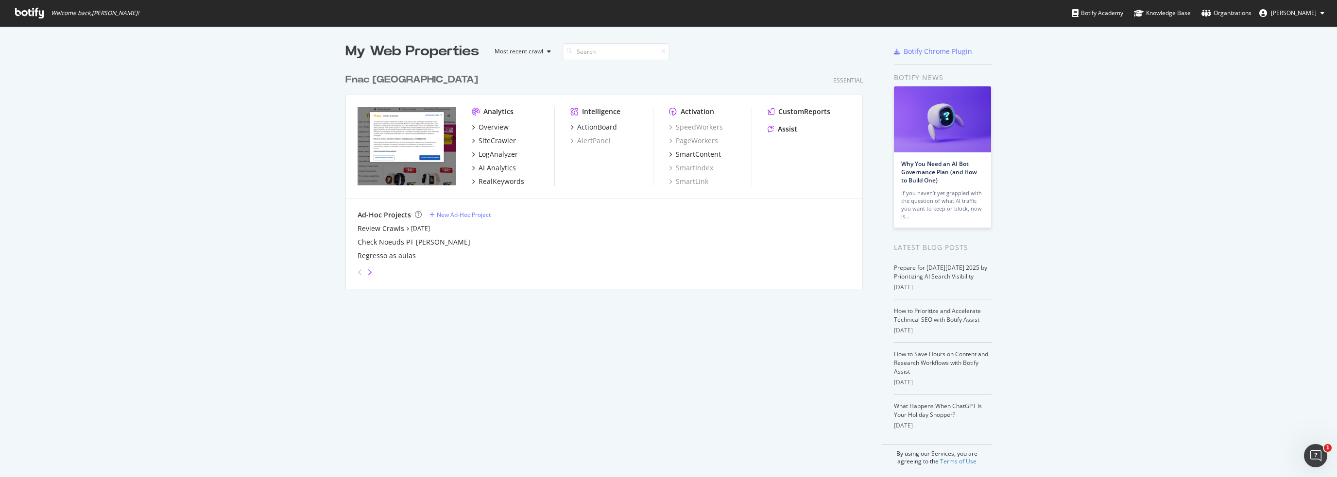 This screenshot has width=1337, height=477. What do you see at coordinates (693, 141) in the screenshot?
I see `a: PageWorkers` at bounding box center [693, 141].